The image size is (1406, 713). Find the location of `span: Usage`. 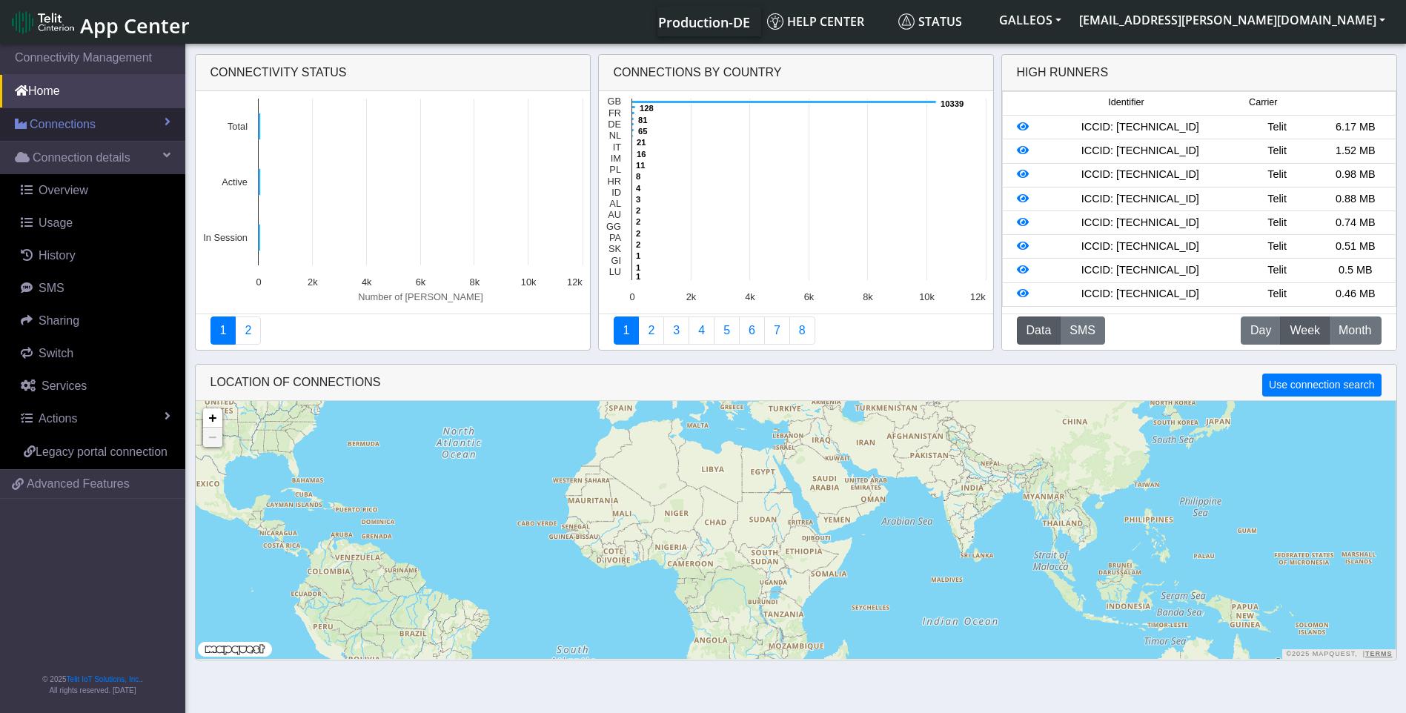

span: Usage is located at coordinates (56, 222).